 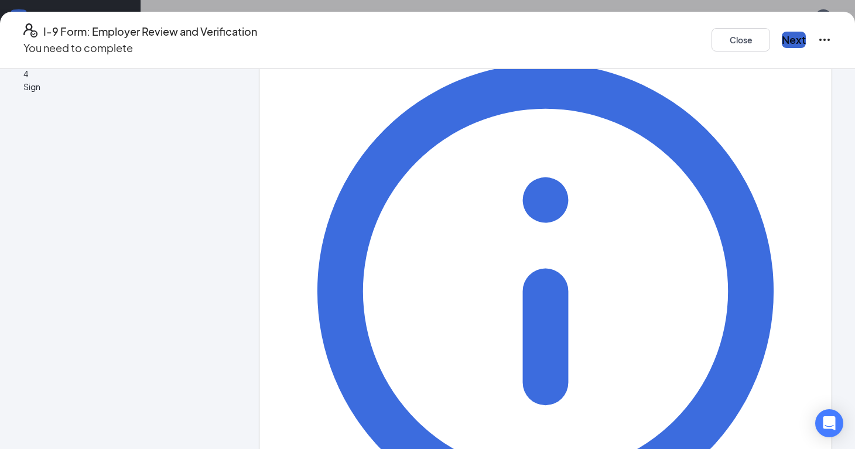 I want to click on h4: I-9 Form: Employer Review and Verification, so click(x=150, y=32).